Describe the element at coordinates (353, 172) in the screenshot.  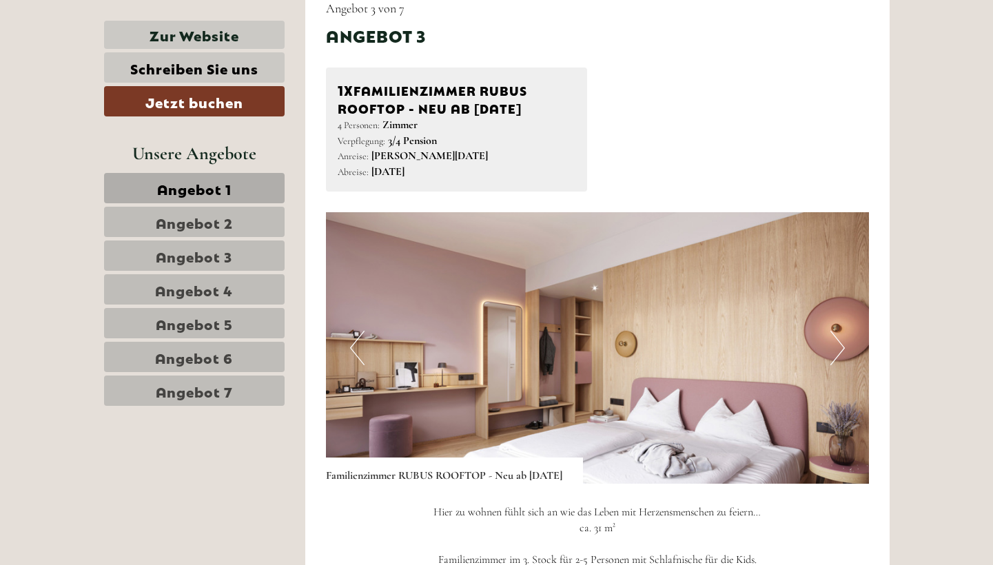
I see `small: Abreise:` at that location.